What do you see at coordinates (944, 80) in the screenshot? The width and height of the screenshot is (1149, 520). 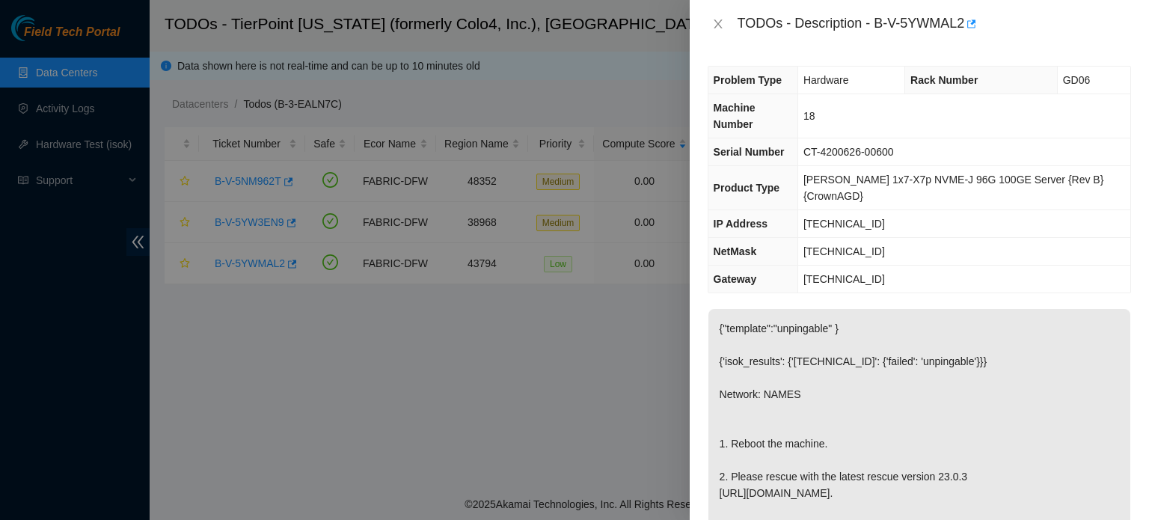 I see `span: Rack Number` at bounding box center [944, 80].